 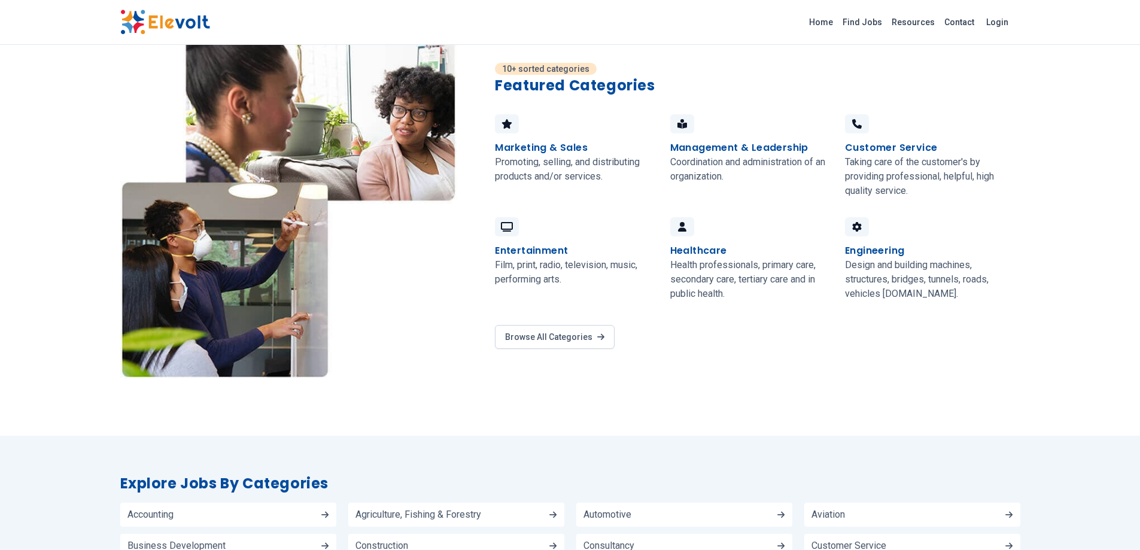 I want to click on h2: Featured Categories, so click(x=757, y=86).